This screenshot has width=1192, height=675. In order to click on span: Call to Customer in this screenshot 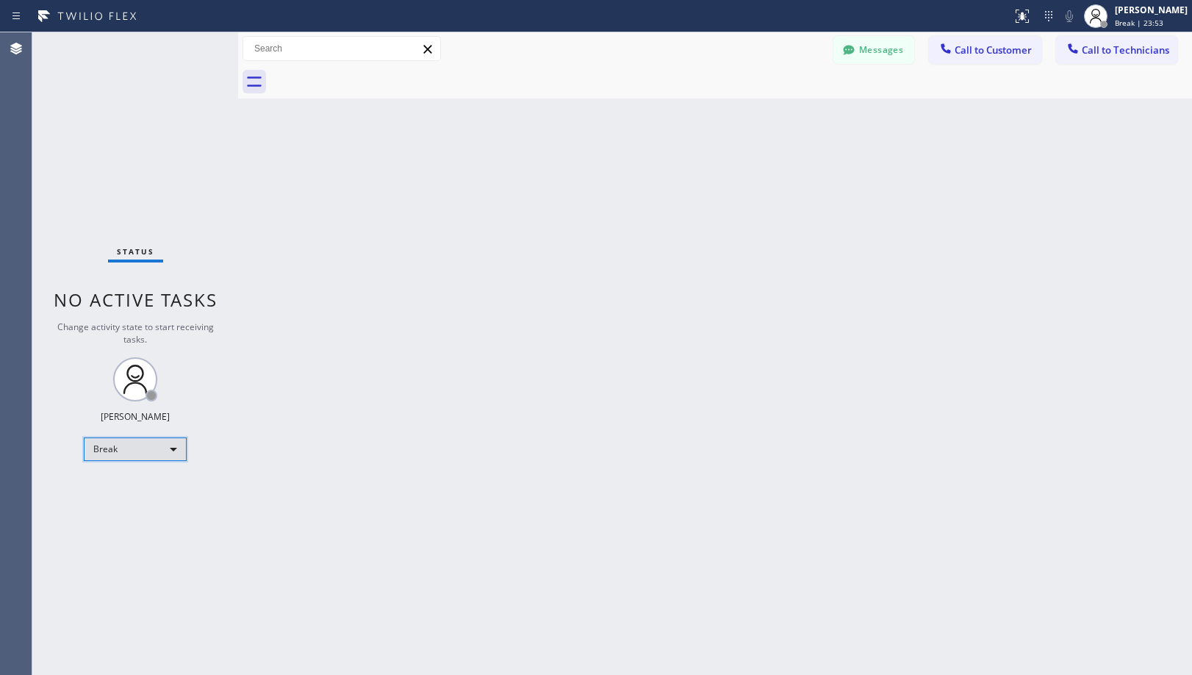, I will do `click(993, 50)`.